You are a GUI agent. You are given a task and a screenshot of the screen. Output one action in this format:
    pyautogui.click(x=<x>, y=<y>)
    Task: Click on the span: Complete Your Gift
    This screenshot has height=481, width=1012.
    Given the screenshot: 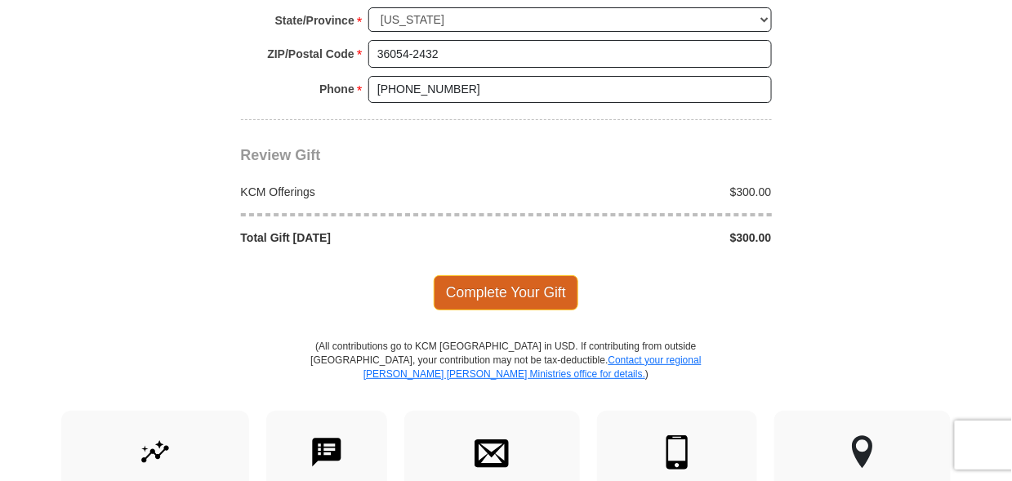 What is the action you would take?
    pyautogui.click(x=505, y=292)
    